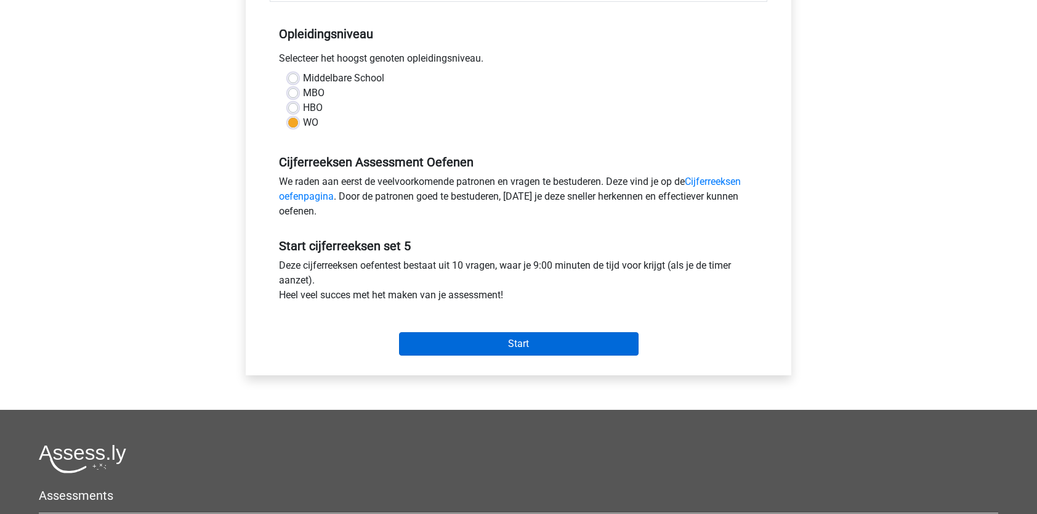 This screenshot has width=1037, height=514. Describe the element at coordinates (344, 78) in the screenshot. I see `label: Middelbare School` at that location.